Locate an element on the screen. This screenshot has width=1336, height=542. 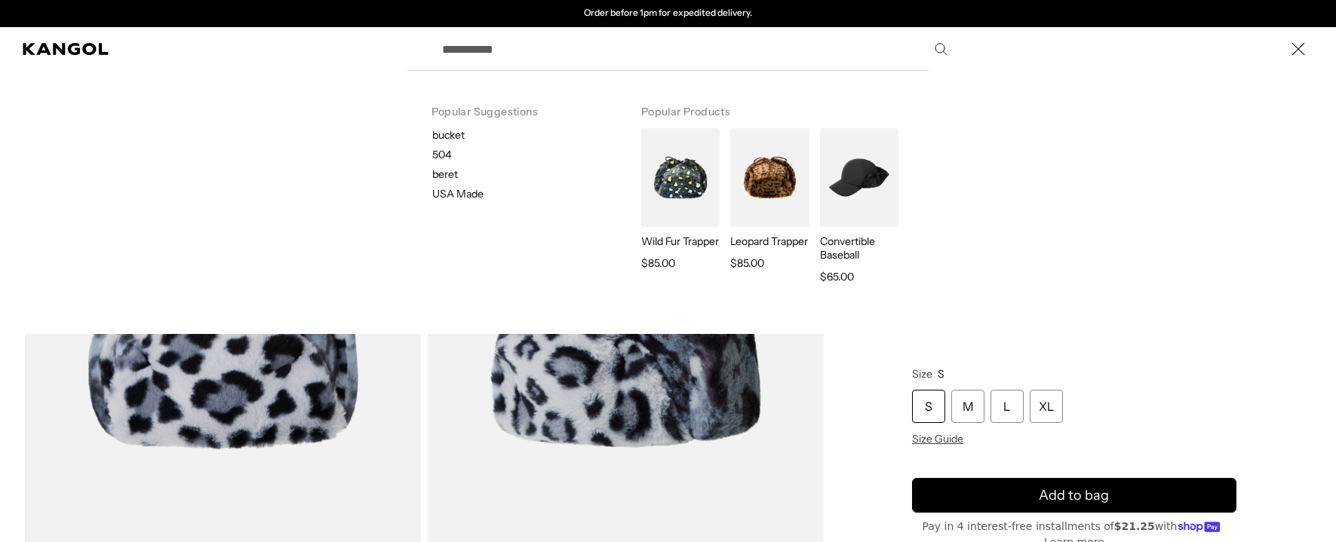
p: Wild Fur Trapper is located at coordinates (680, 241).